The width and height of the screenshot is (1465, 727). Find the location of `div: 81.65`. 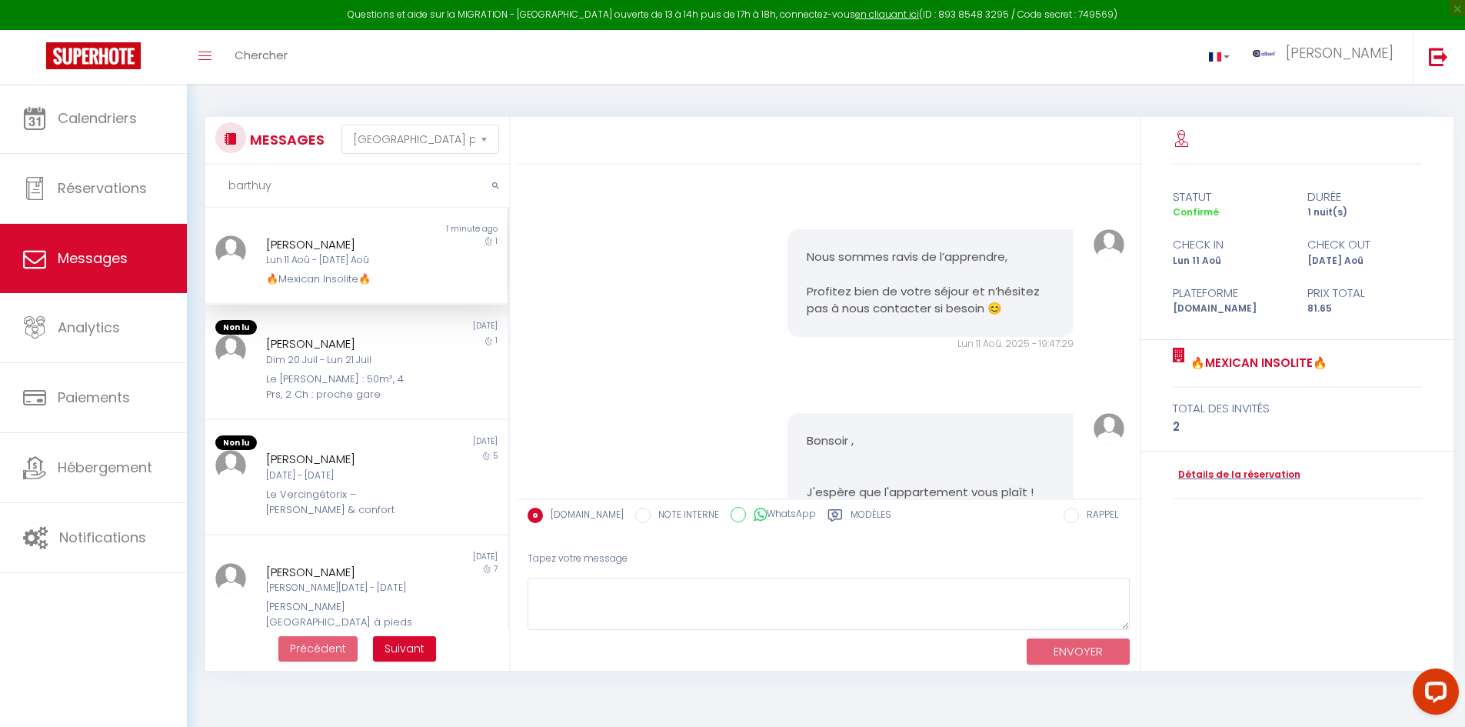

div: 81.65 is located at coordinates (1364, 308).